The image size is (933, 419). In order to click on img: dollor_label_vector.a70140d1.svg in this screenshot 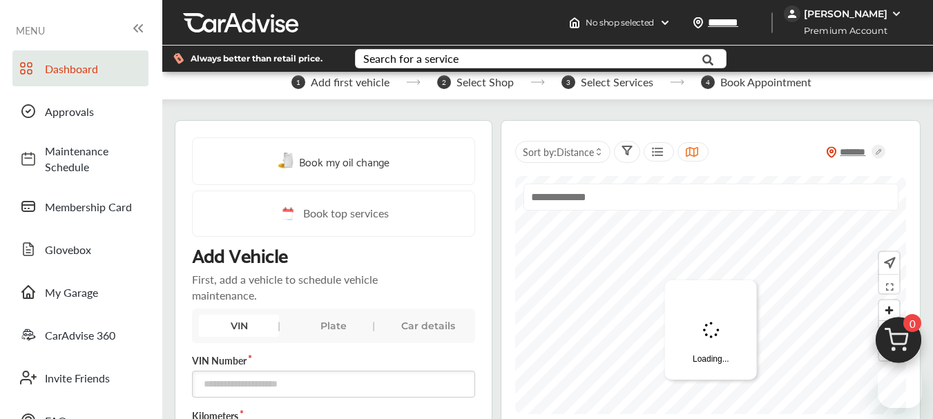, I will do `click(178, 58)`.